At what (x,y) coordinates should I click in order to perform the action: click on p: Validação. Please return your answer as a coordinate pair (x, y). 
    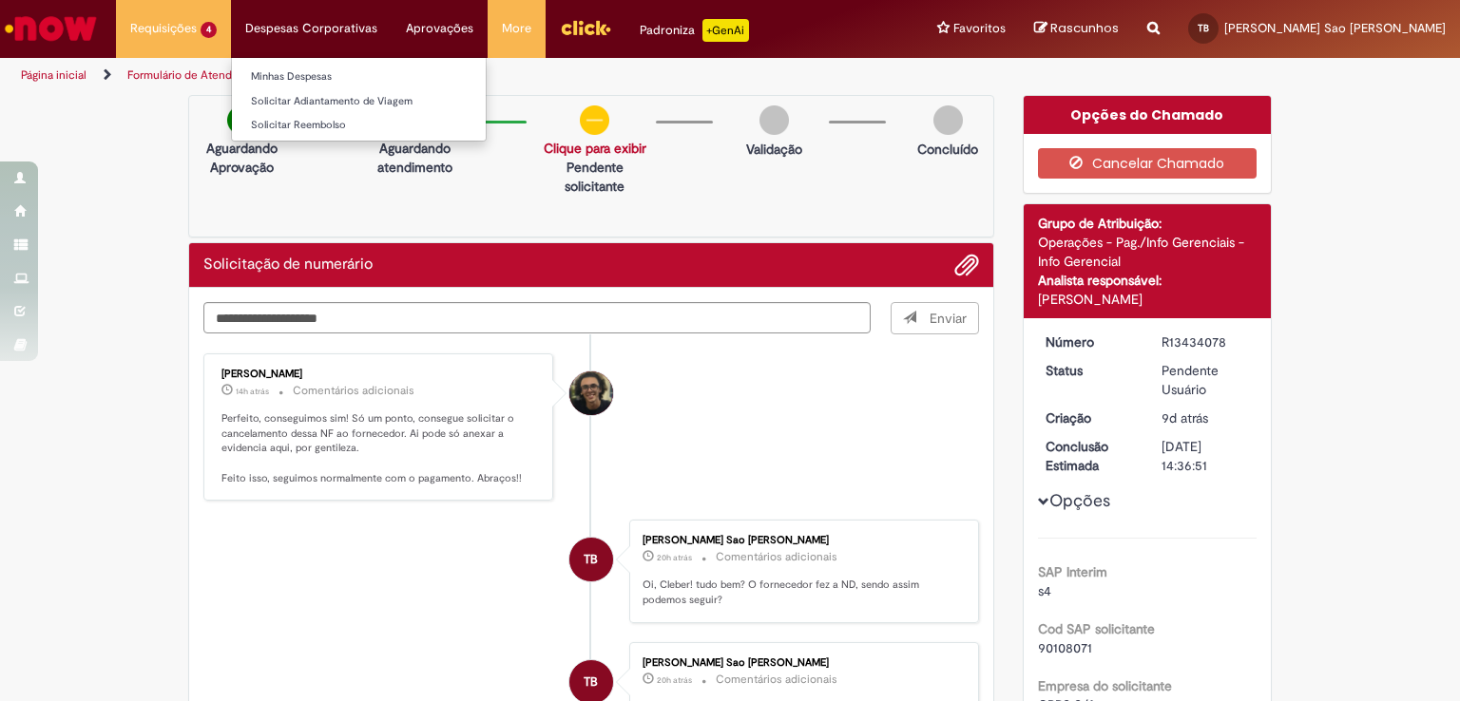
    Looking at the image, I should click on (774, 149).